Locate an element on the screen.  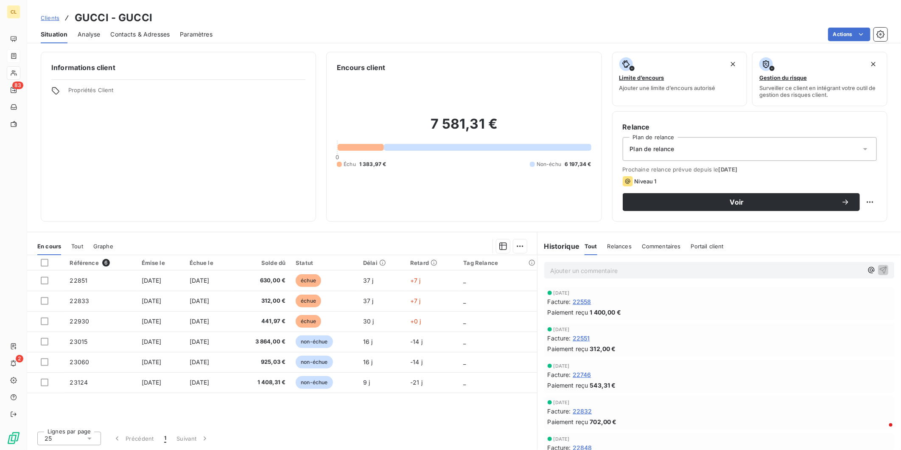
span: 6 197,34 € is located at coordinates (578, 164).